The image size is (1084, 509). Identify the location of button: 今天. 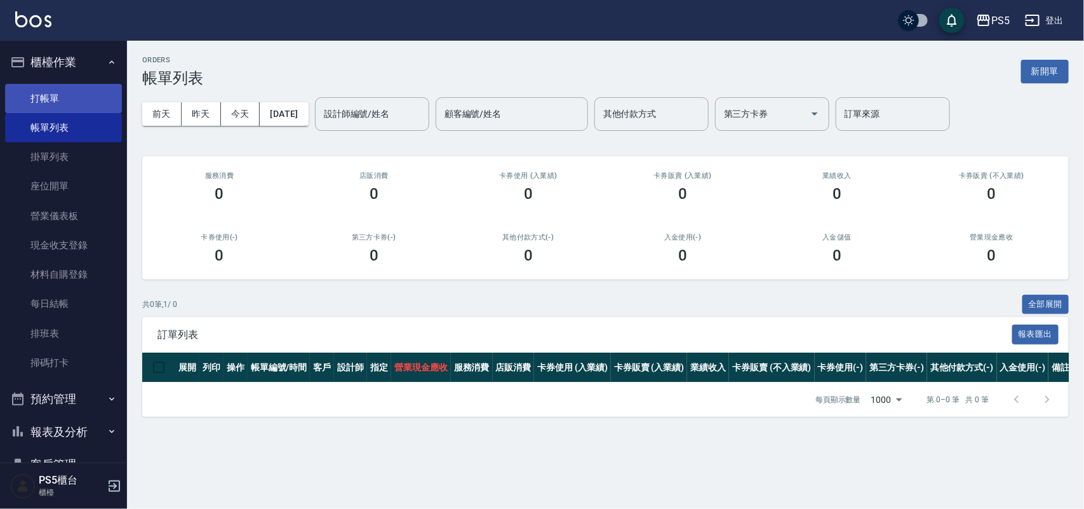
(241, 114).